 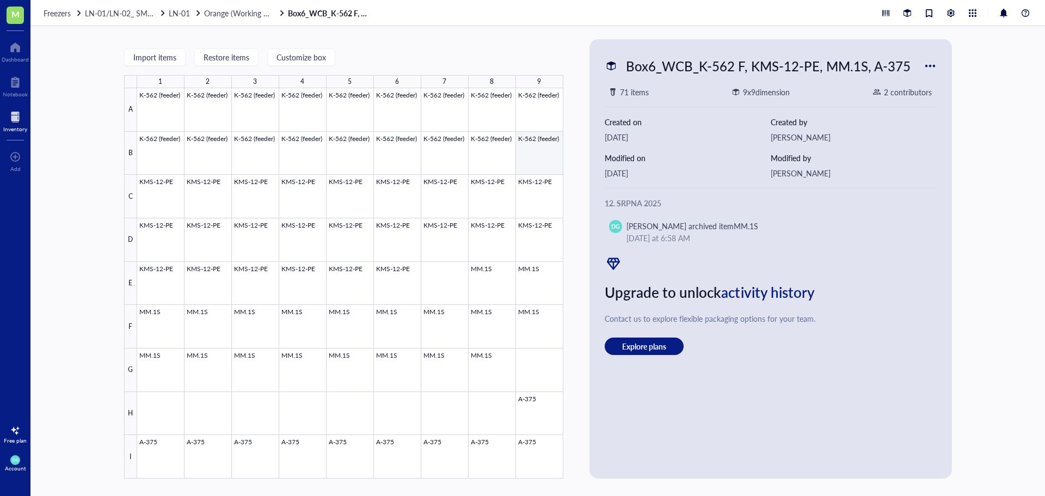 I want to click on div: I, so click(x=131, y=457).